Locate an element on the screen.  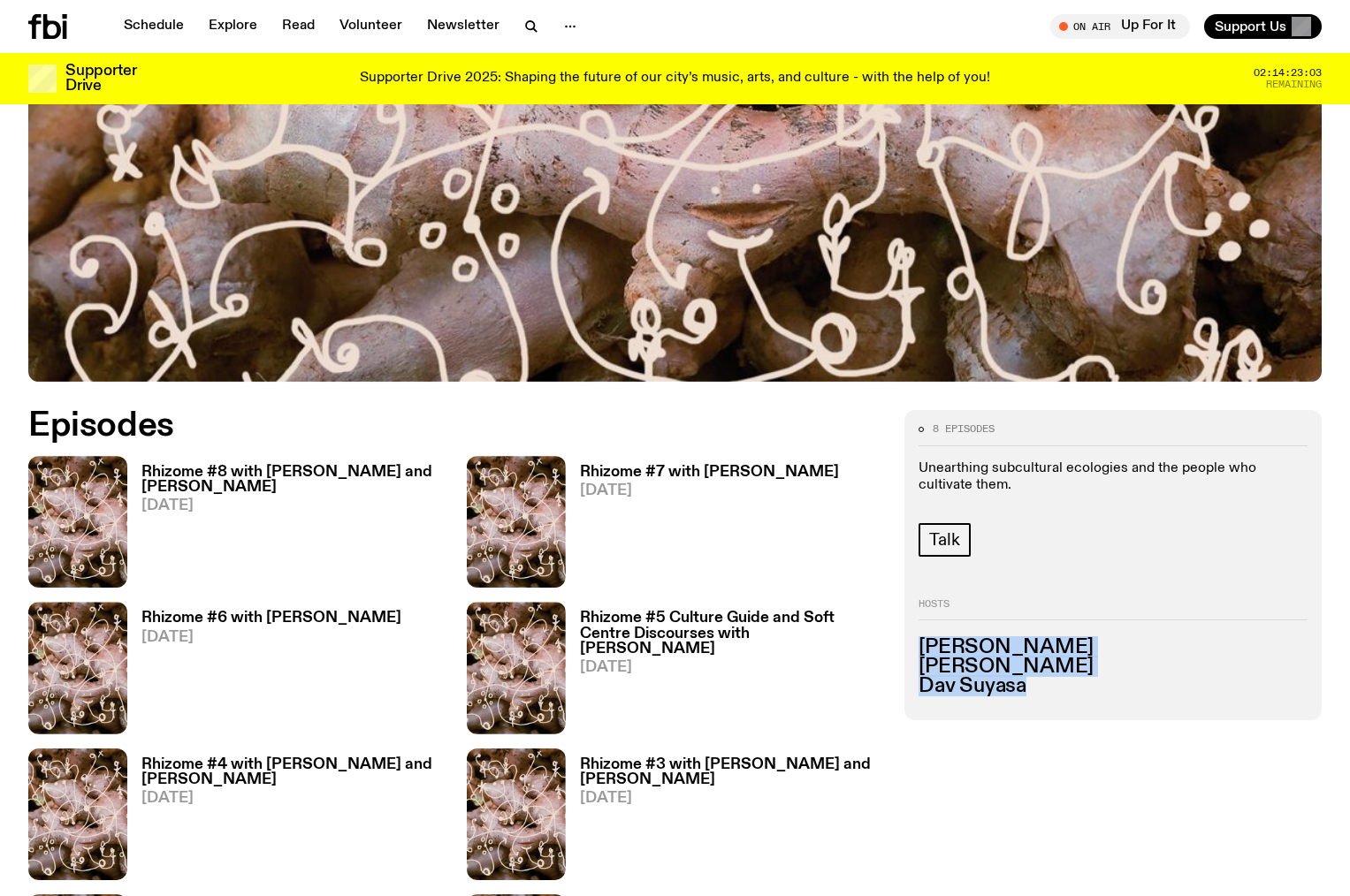
h2: Episodes is located at coordinates (456, 426).